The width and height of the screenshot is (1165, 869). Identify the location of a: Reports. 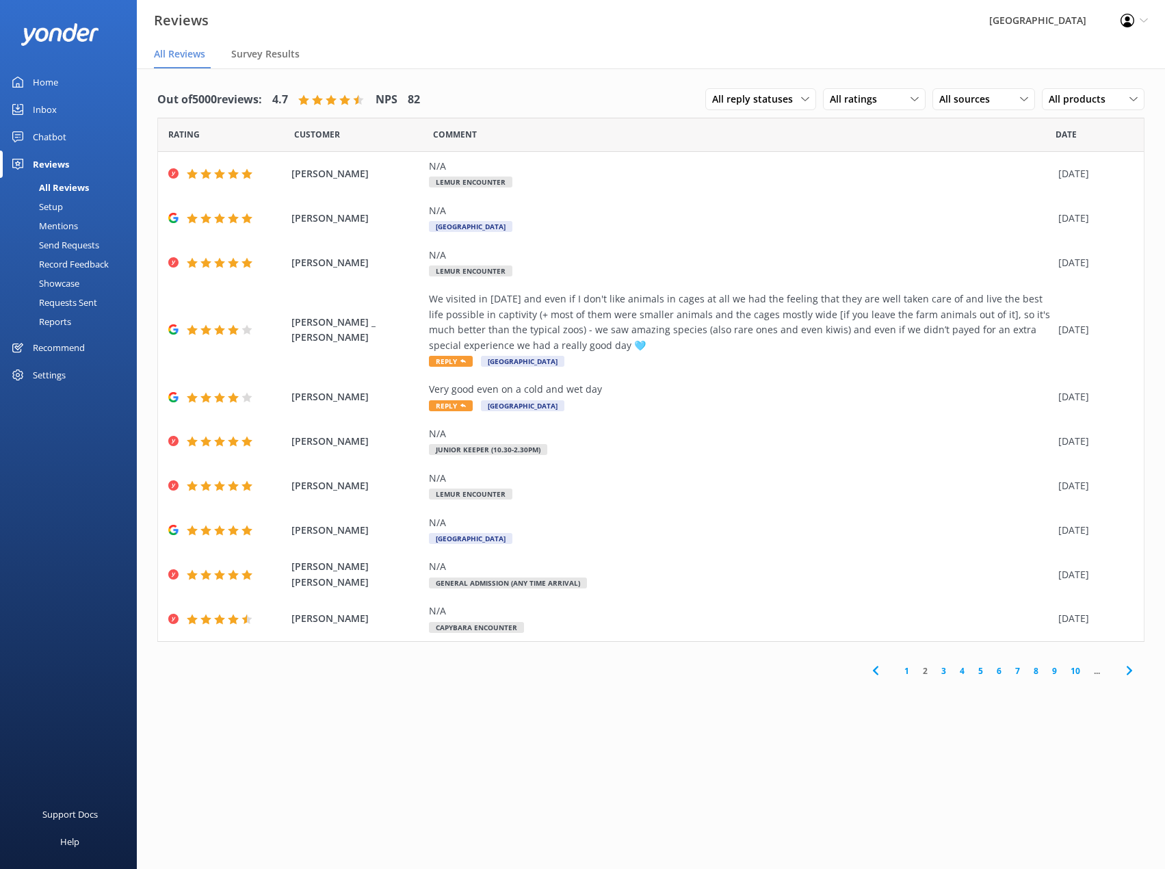
(73, 322).